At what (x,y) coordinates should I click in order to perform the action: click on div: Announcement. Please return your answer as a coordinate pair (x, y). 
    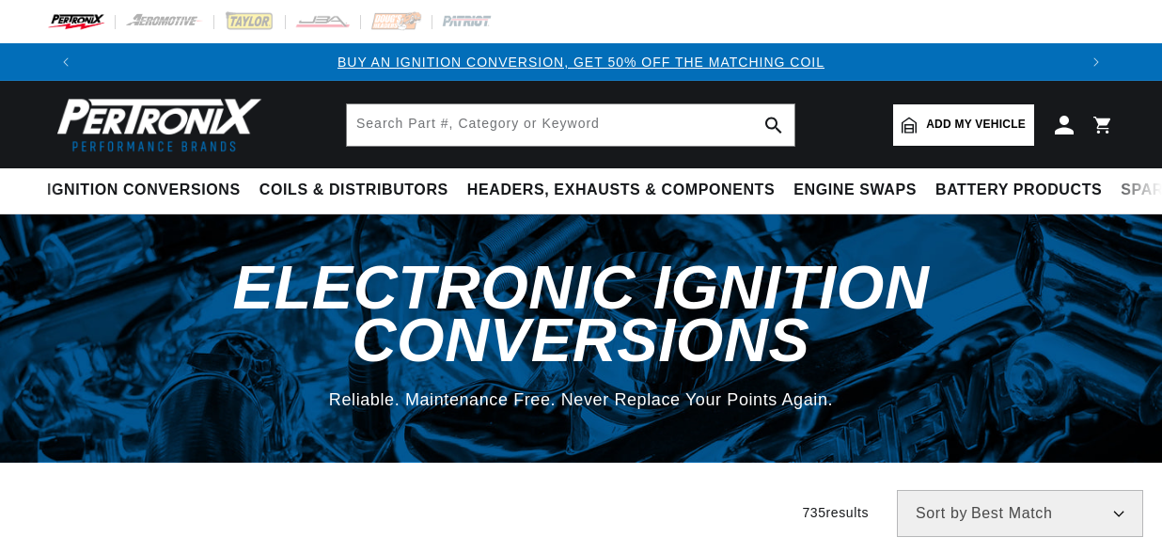
    Looking at the image, I should click on (581, 62).